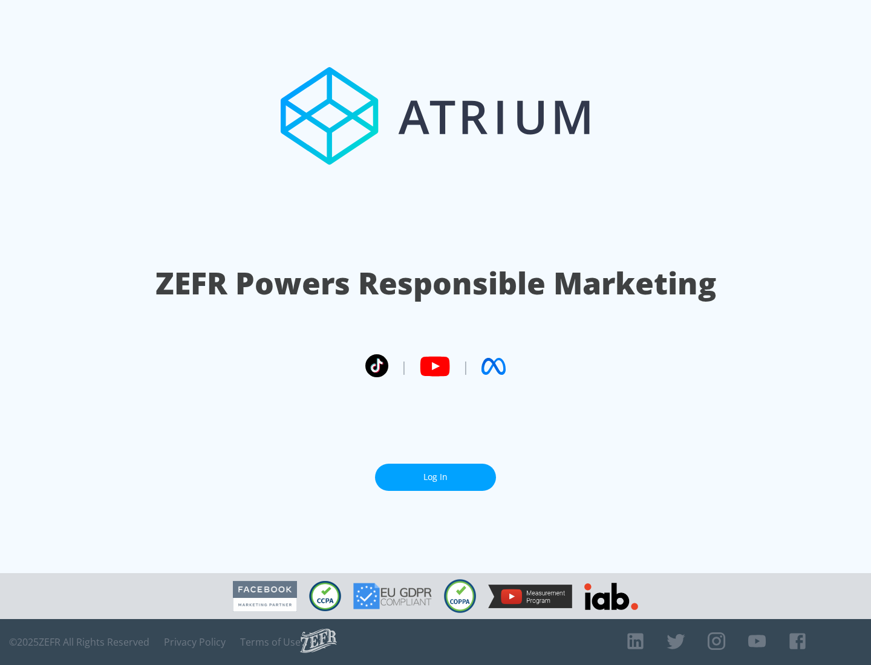 Image resolution: width=871 pixels, height=665 pixels. I want to click on h1: ZEFR Powers Responsible Marketing, so click(436, 283).